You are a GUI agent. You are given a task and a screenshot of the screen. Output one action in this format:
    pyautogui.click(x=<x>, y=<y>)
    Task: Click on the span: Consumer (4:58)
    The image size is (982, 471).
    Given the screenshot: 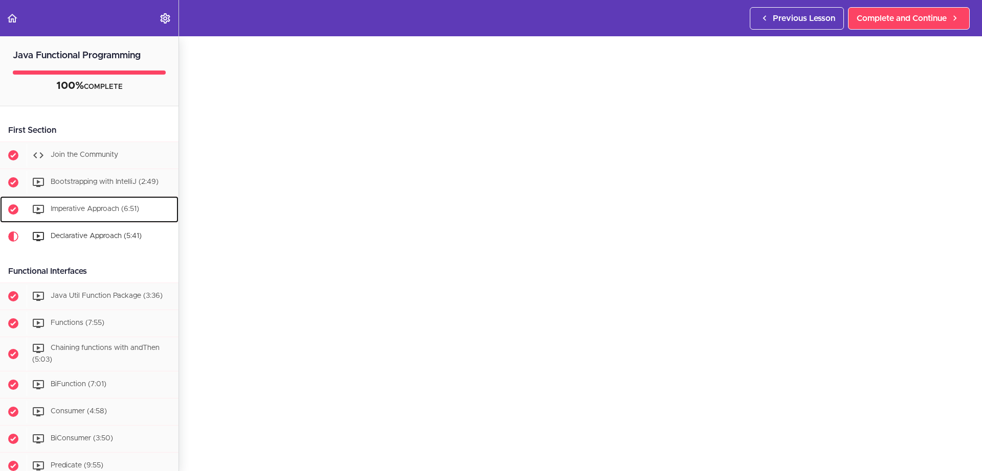 What is the action you would take?
    pyautogui.click(x=79, y=412)
    